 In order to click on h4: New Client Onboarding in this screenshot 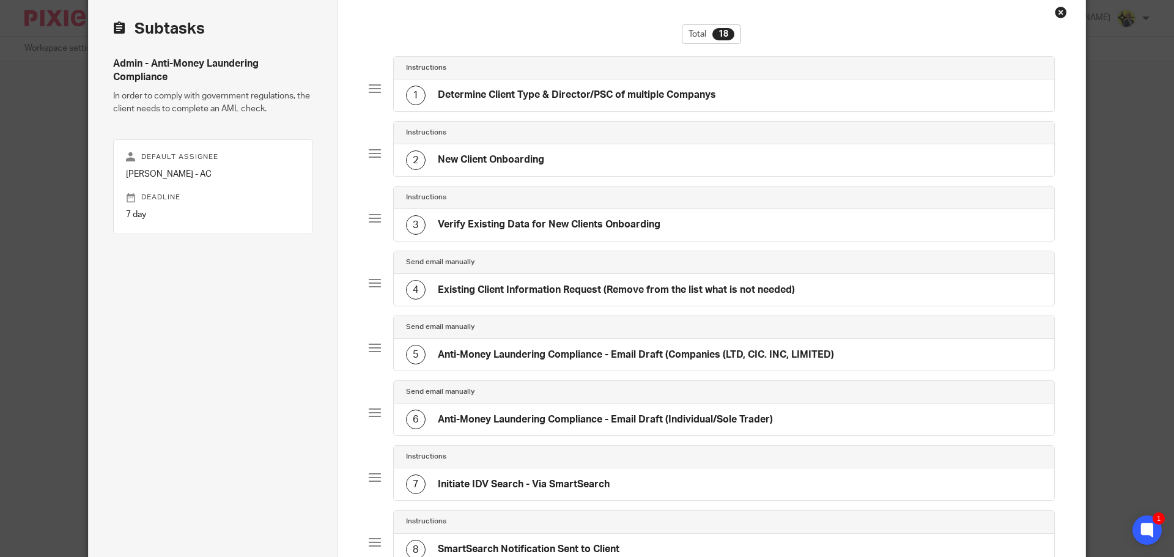, I will do `click(491, 160)`.